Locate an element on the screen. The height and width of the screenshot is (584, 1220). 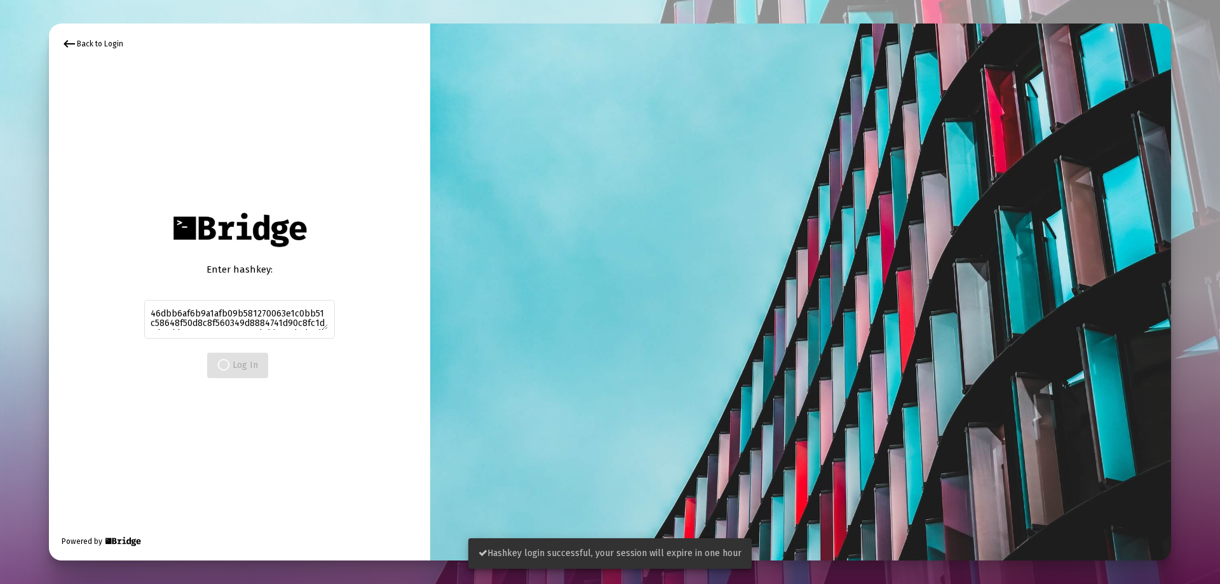
div: Powered by is located at coordinates (102, 541).